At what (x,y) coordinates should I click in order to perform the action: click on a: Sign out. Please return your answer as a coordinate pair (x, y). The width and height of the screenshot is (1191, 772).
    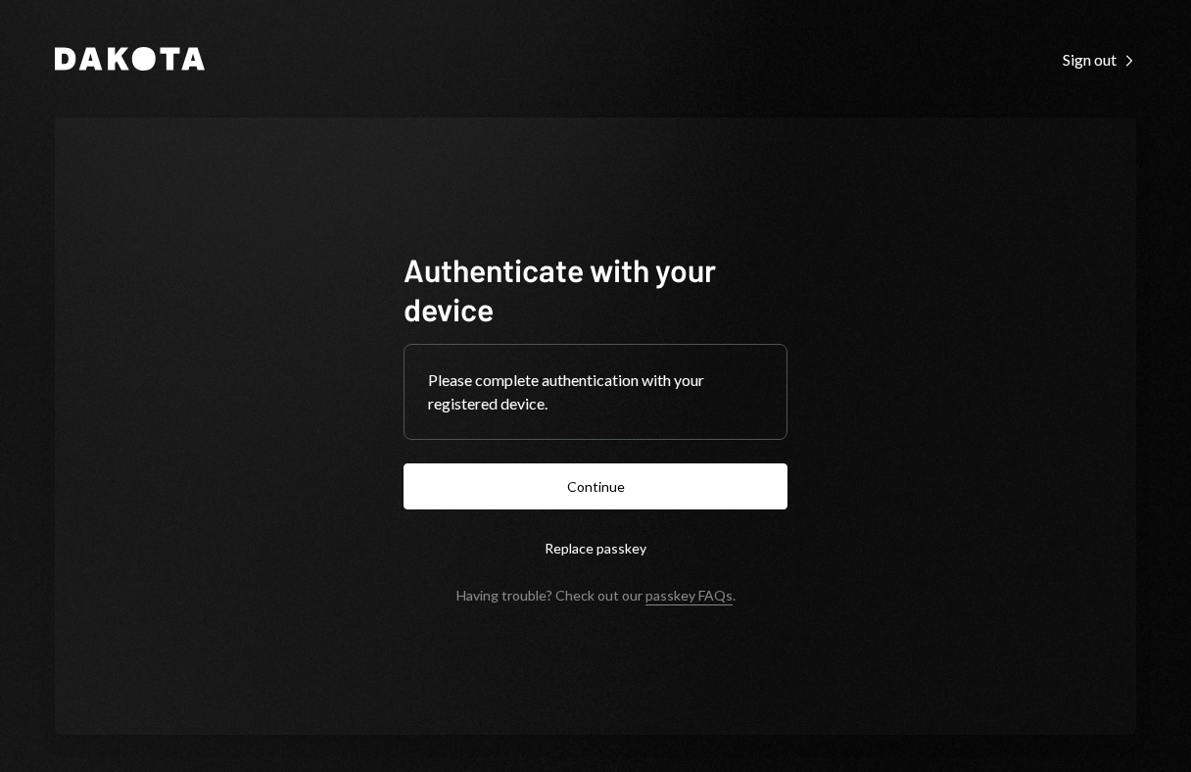
    Looking at the image, I should click on (1099, 59).